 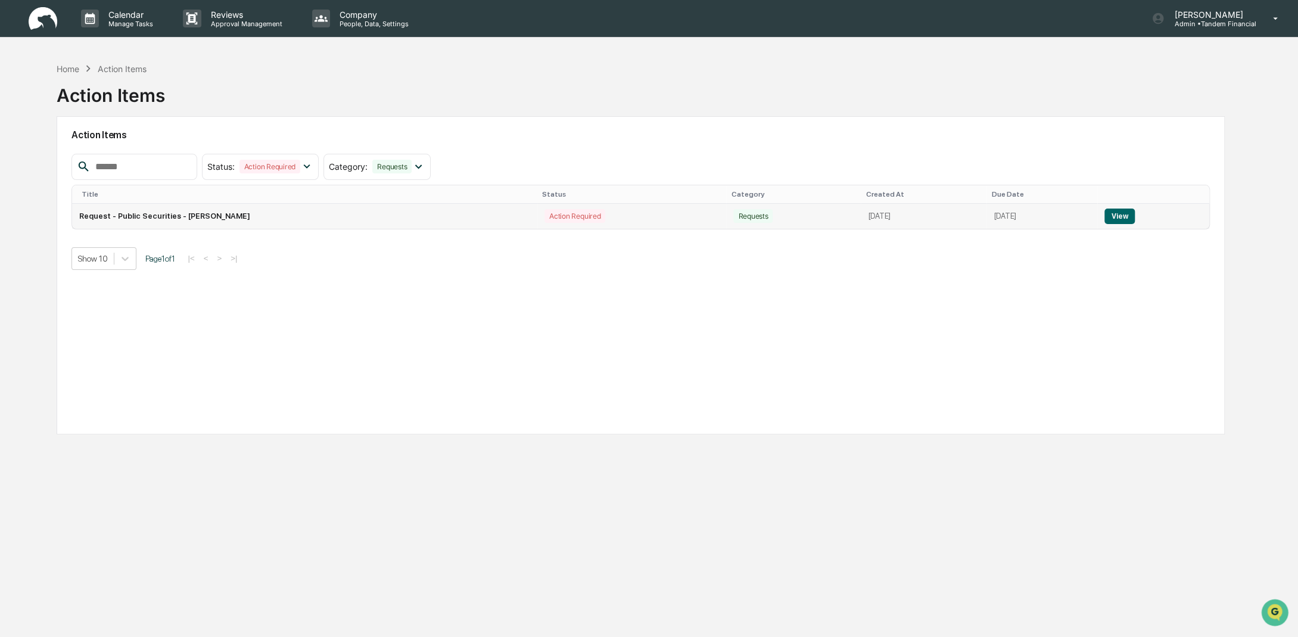 I want to click on span: Status :, so click(x=221, y=166).